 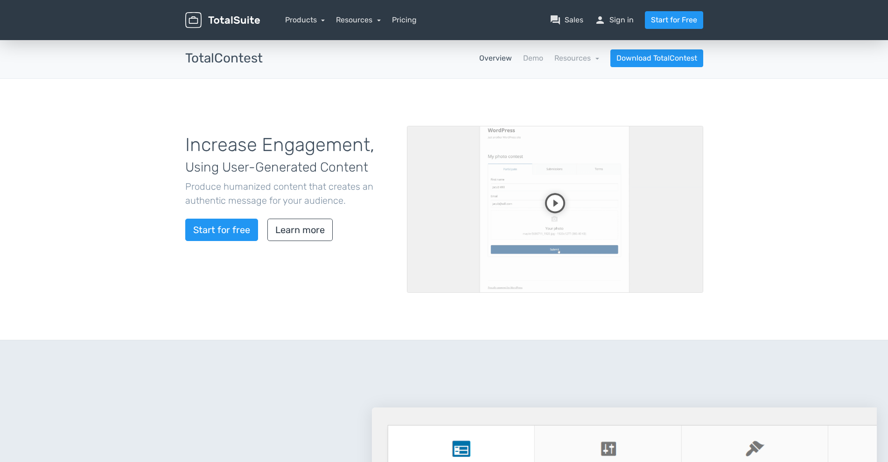 What do you see at coordinates (224, 58) in the screenshot?
I see `h3: TotalContest` at bounding box center [224, 58].